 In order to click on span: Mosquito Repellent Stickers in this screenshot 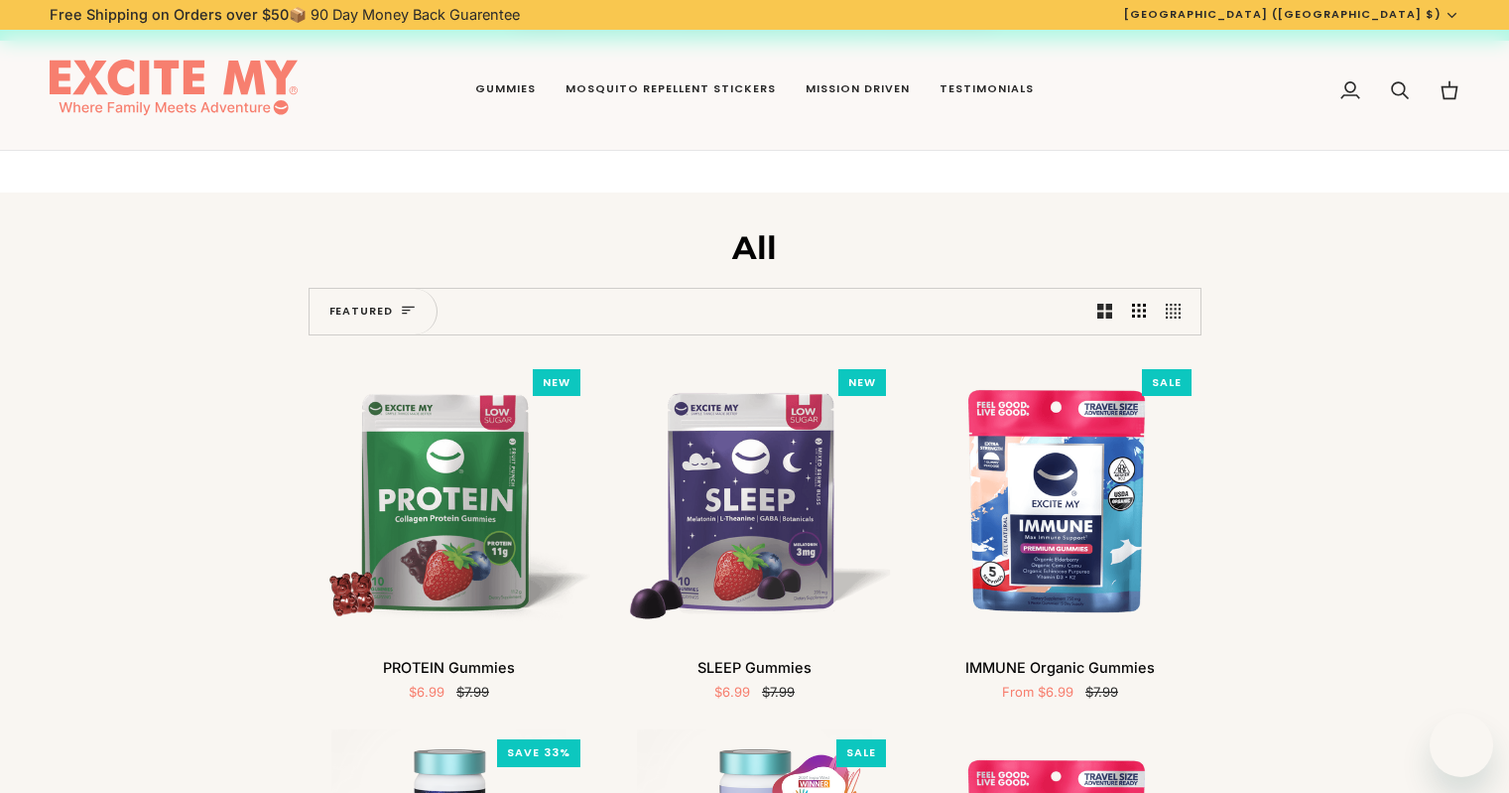, I will do `click(671, 89)`.